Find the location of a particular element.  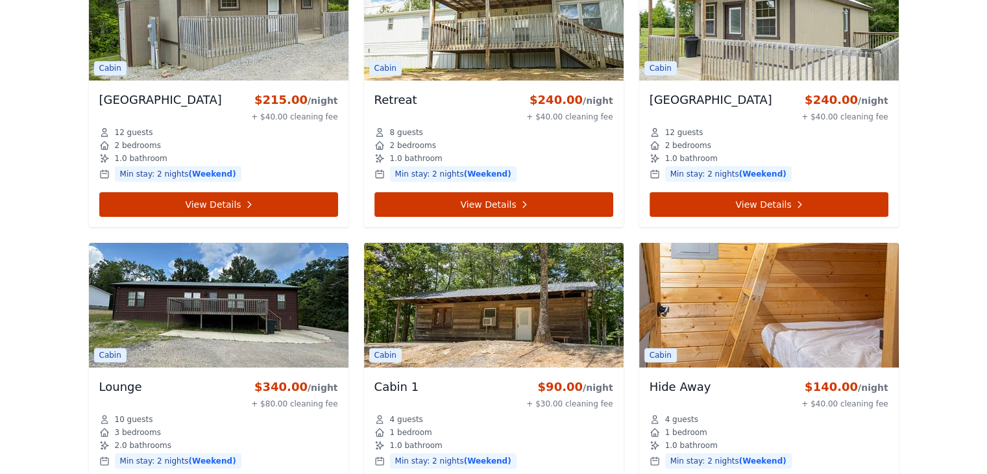

span: 2.0 bathrooms is located at coordinates (143, 445).